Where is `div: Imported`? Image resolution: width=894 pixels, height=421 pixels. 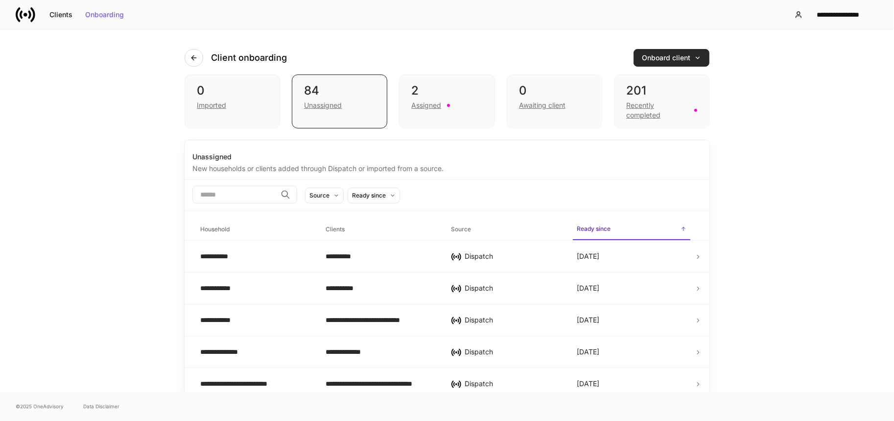
div: Imported is located at coordinates (211, 105).